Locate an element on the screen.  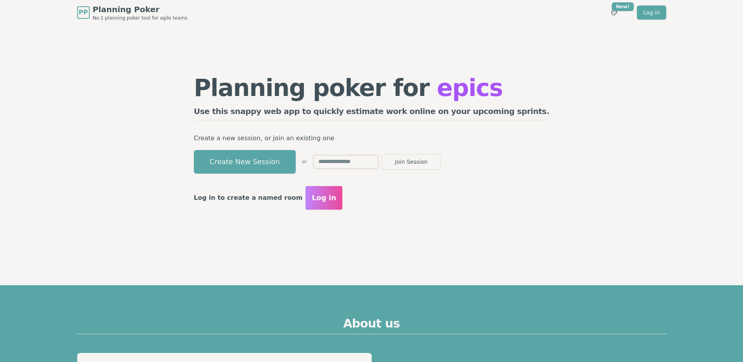
a: Log in is located at coordinates (652, 13).